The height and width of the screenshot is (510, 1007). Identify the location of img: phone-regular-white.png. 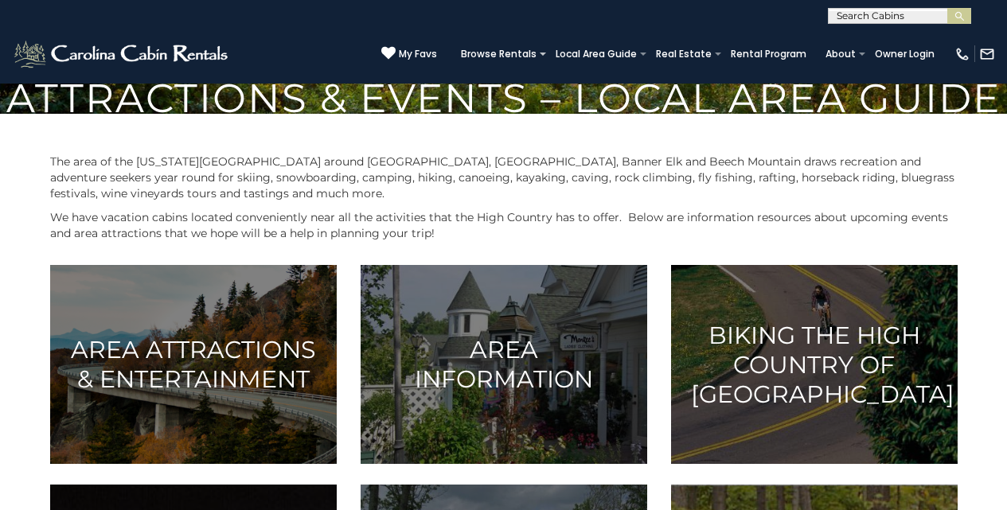
(962, 54).